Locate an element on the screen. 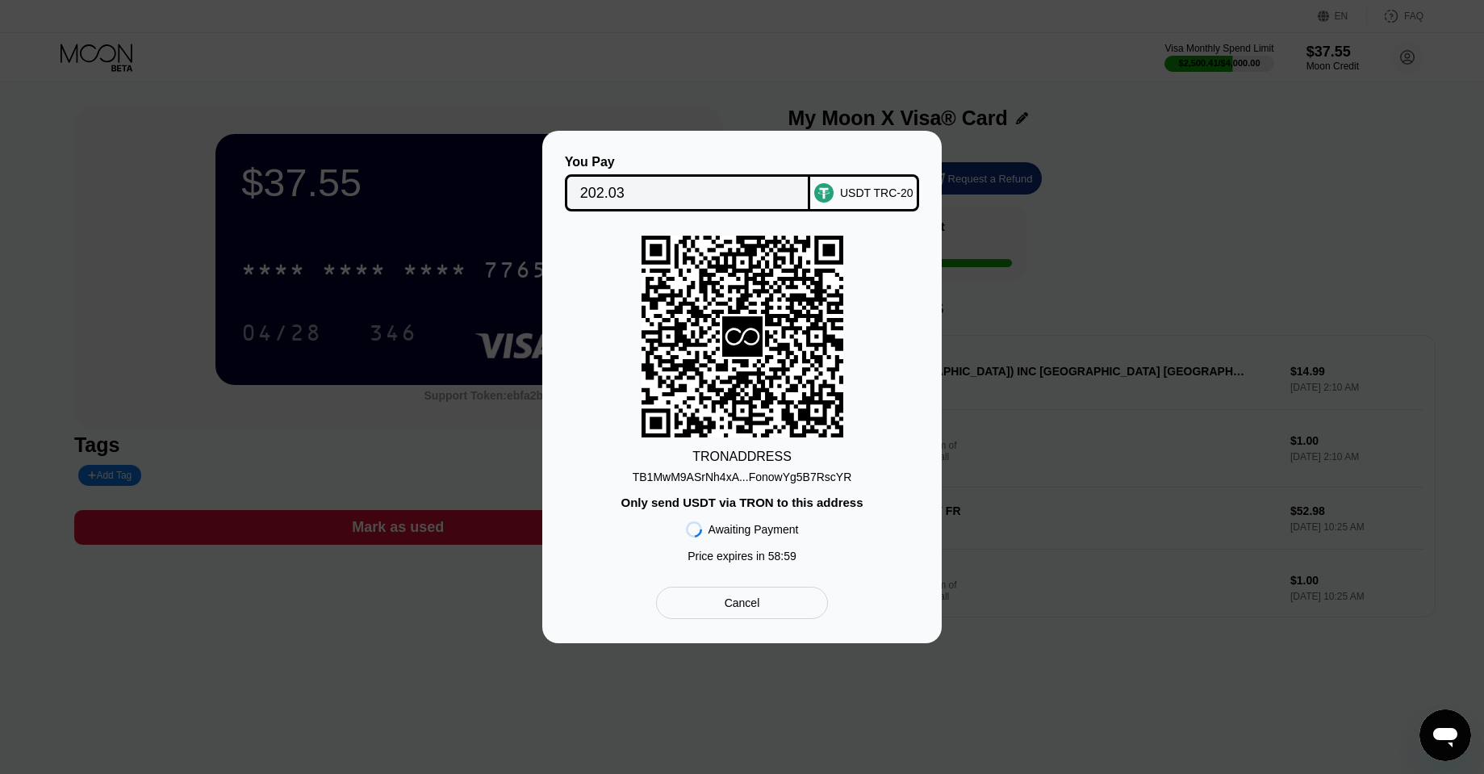 This screenshot has height=774, width=1484. div: You PayUSDT TRC-20 is located at coordinates (742, 183).